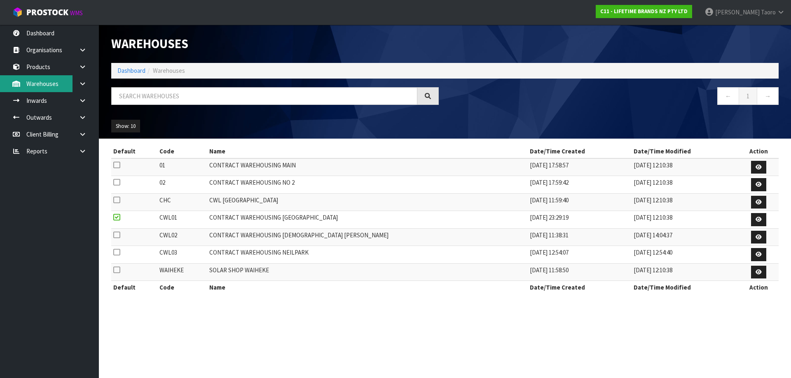 The height and width of the screenshot is (378, 791). Describe the element at coordinates (644, 12) in the screenshot. I see `a: C11 - LIFETIME BRANDS NZ PTY LTD` at that location.